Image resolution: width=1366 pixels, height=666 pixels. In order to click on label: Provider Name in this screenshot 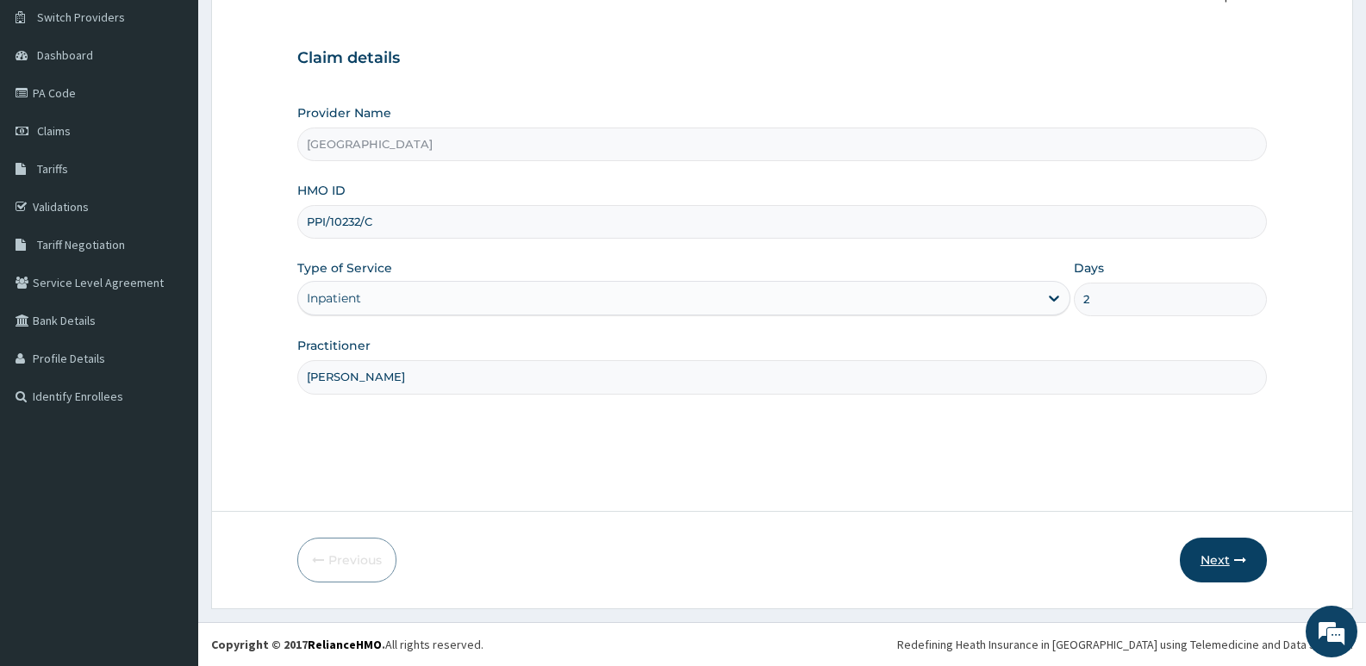, I will do `click(344, 113)`.